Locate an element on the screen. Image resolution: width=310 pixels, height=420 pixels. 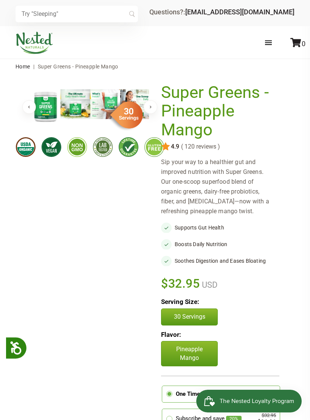
div: Questions?: is located at coordinates (222, 12).